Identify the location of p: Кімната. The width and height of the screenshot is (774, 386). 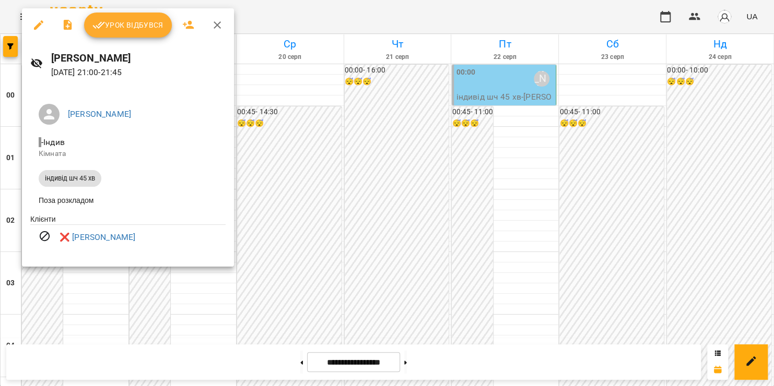
(128, 154).